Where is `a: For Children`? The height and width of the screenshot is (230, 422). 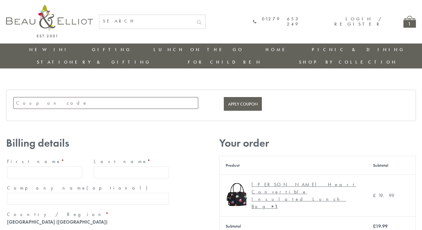
a: For Children is located at coordinates (224, 62).